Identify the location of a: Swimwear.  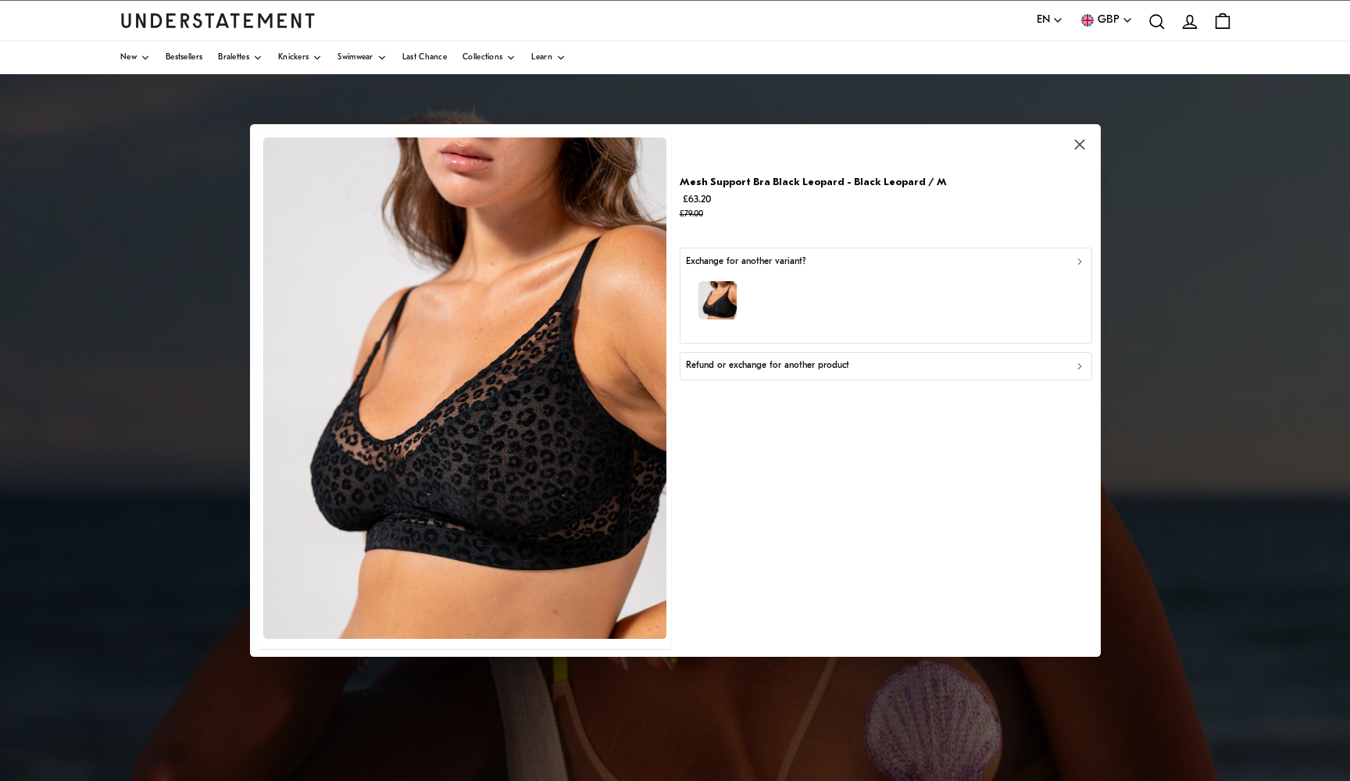
(362, 58).